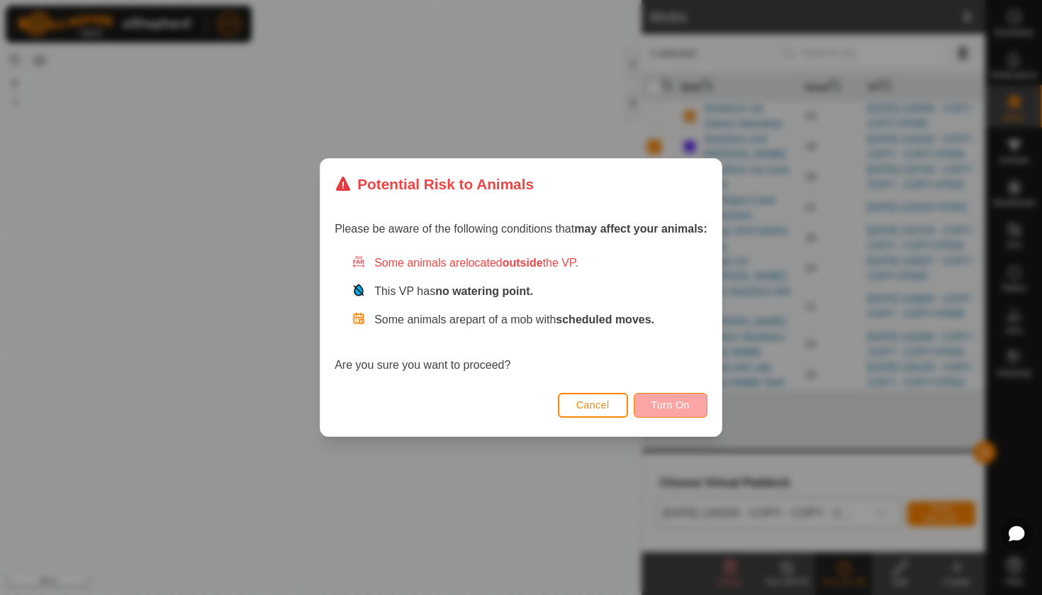  I want to click on span: located the VP., so click(522, 262).